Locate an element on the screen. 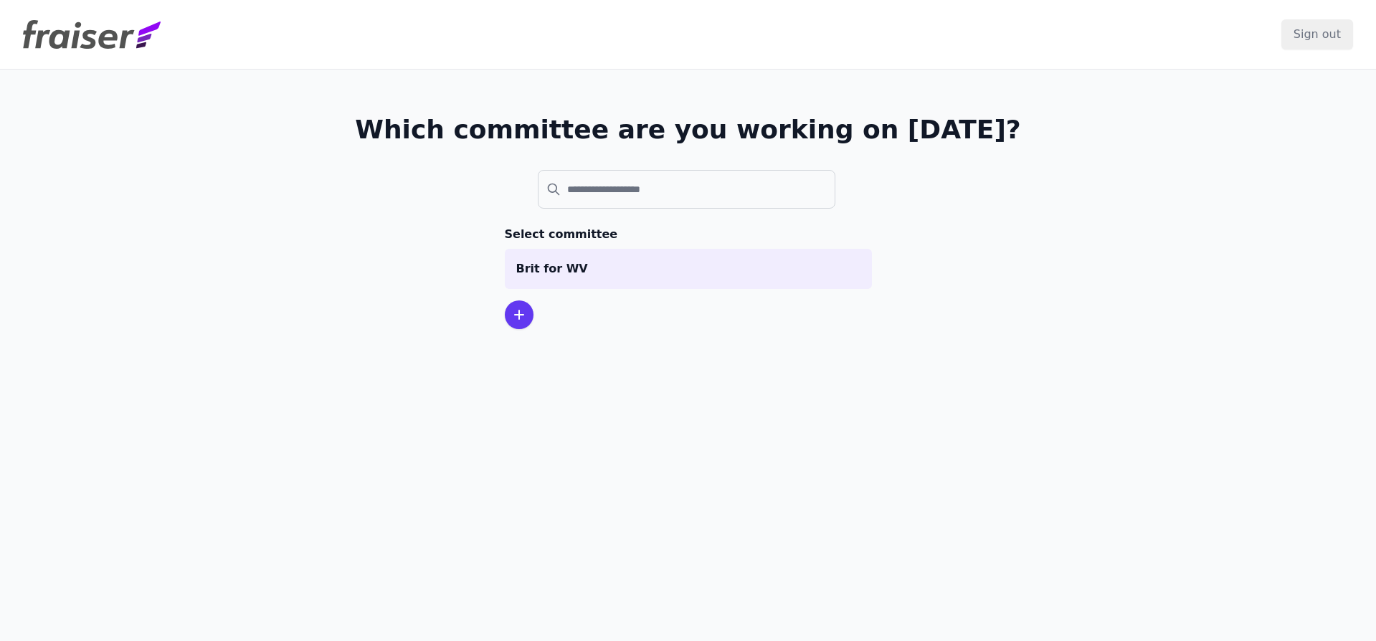 This screenshot has width=1376, height=641. img: Fraiser Logo is located at coordinates (92, 34).